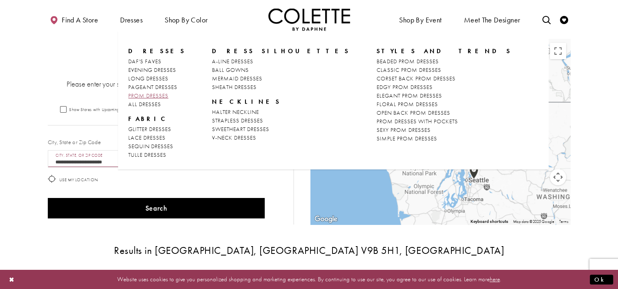  I want to click on button: Close Dialog, so click(12, 279).